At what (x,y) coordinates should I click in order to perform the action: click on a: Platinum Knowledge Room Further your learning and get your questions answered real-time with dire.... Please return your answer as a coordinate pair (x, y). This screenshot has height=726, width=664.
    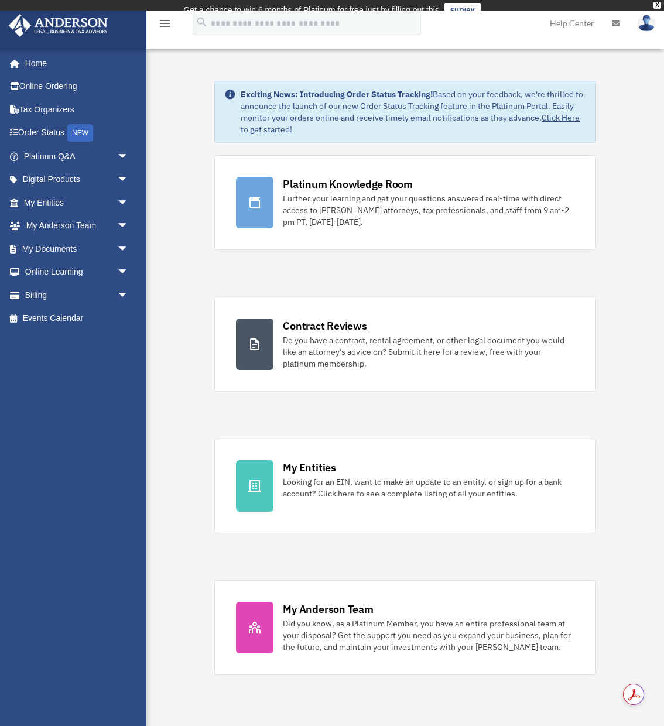
    Looking at the image, I should click on (405, 203).